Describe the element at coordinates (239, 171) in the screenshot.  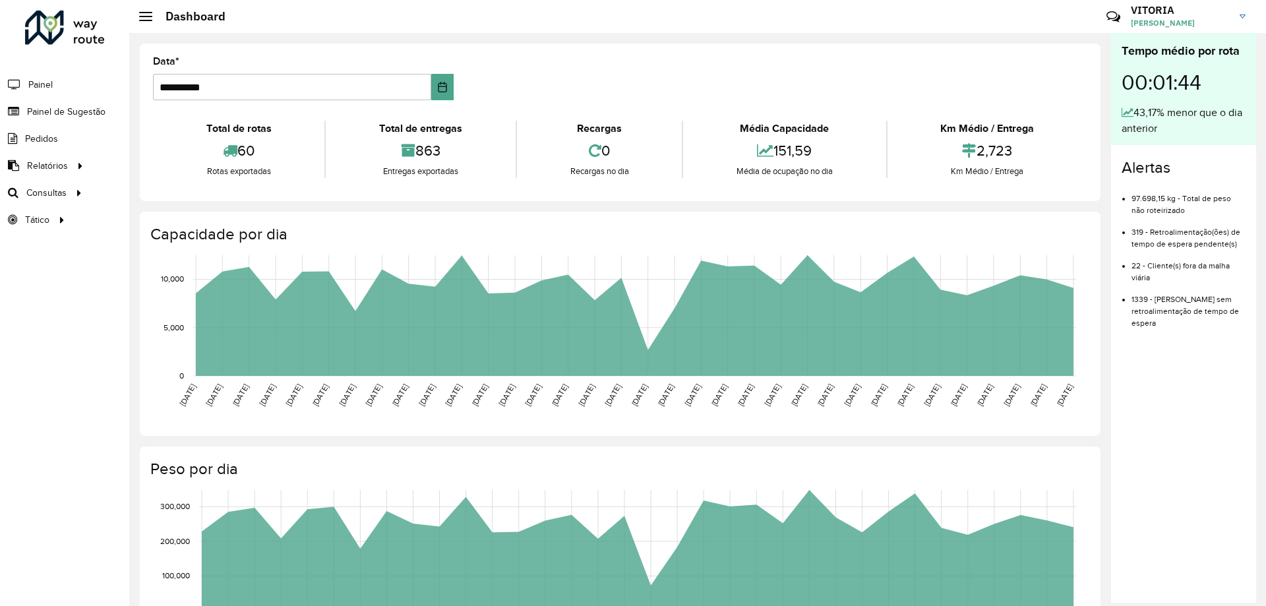
I see `div: Rotas exportadas` at that location.